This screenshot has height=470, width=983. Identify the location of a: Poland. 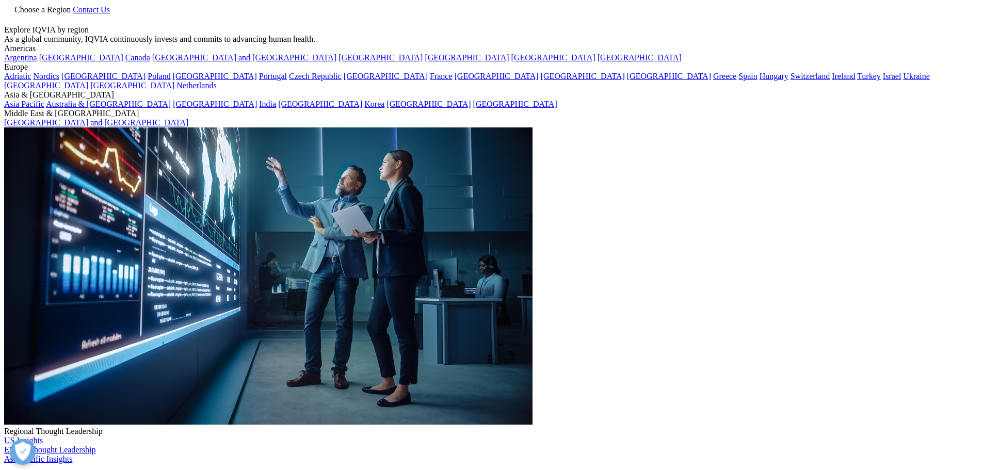
(159, 76).